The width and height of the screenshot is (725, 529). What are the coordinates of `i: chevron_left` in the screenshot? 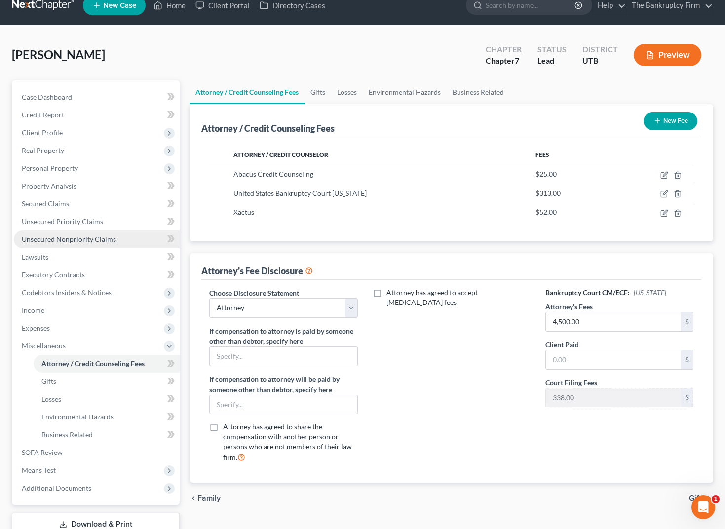 It's located at (194, 499).